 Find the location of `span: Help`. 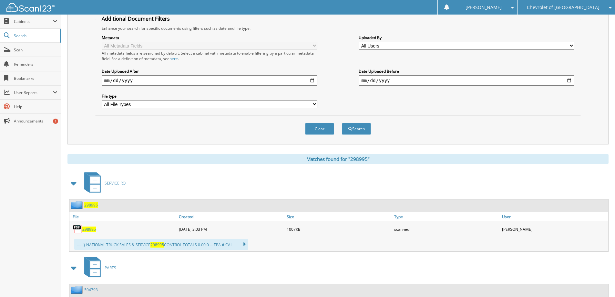

span: Help is located at coordinates (36, 107).